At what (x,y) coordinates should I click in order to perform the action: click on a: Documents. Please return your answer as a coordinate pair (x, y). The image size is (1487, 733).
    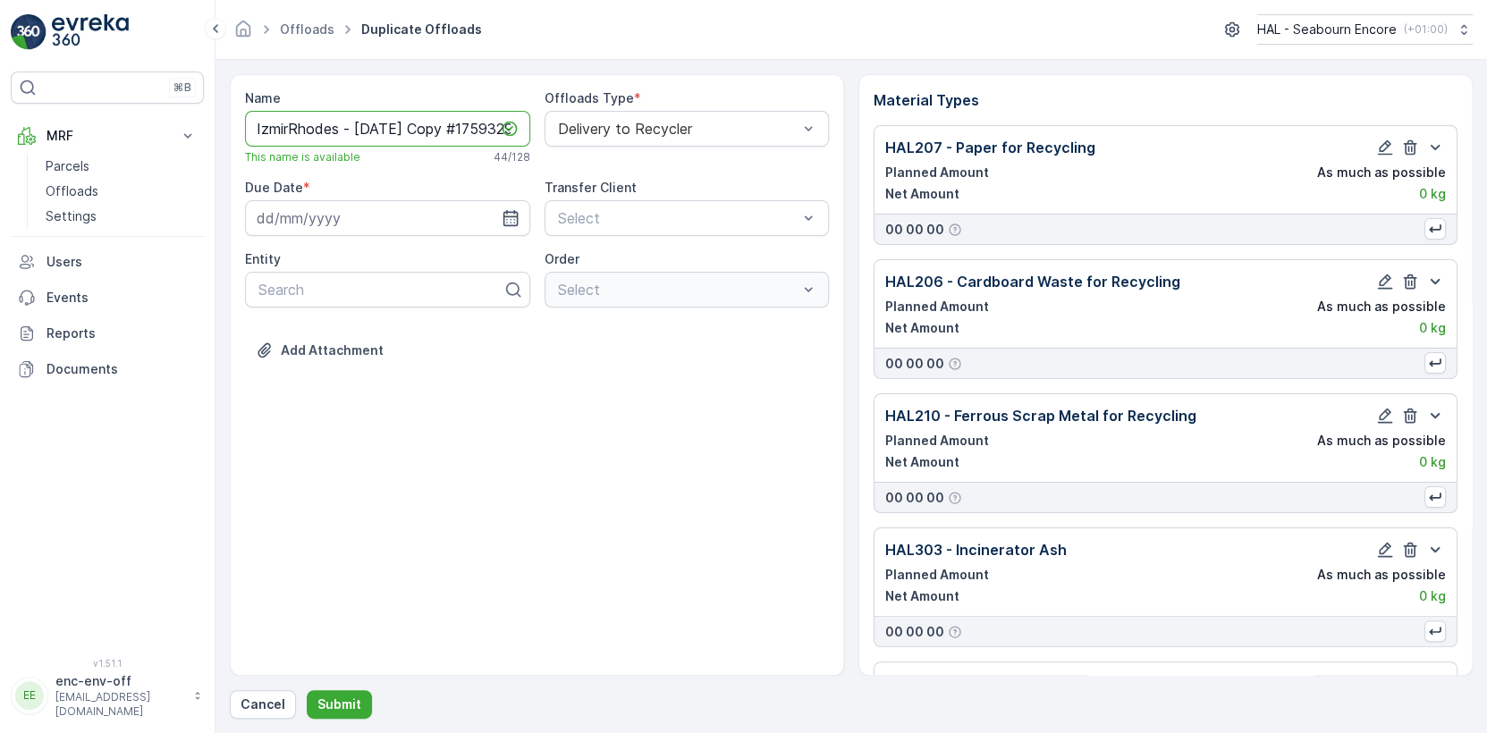
    Looking at the image, I should click on (107, 369).